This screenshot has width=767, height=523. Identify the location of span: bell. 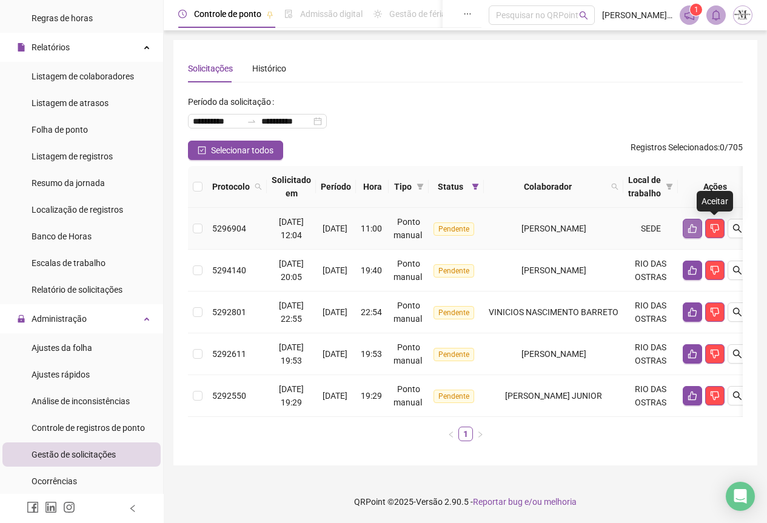
(716, 15).